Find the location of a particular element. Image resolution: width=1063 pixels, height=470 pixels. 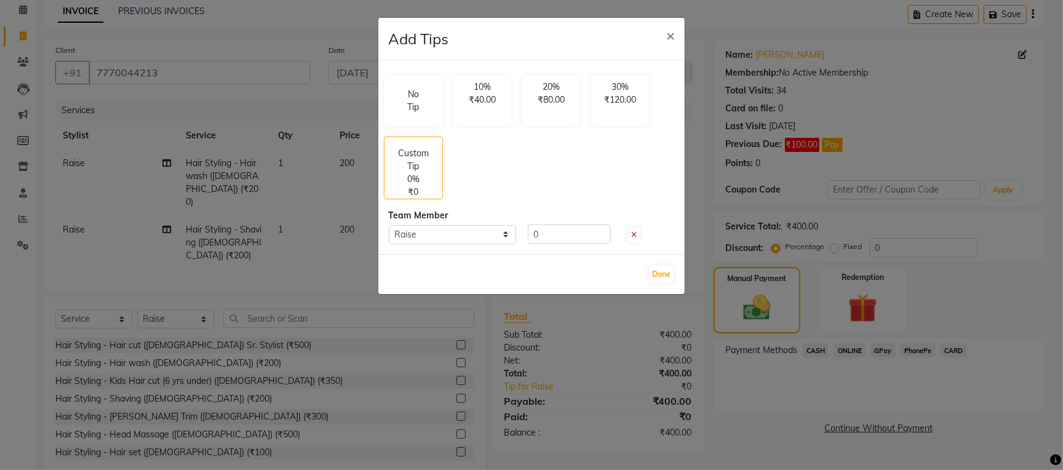

p: 0% is located at coordinates (413, 179).